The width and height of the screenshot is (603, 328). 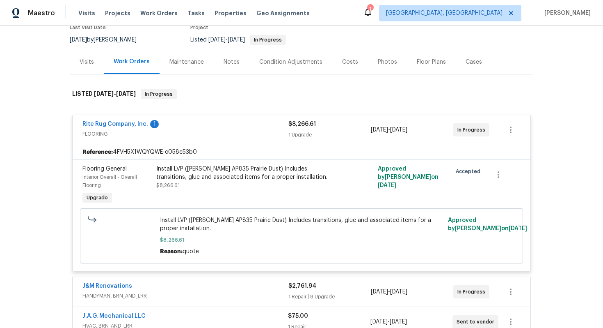 I want to click on b: Reference:, so click(x=98, y=152).